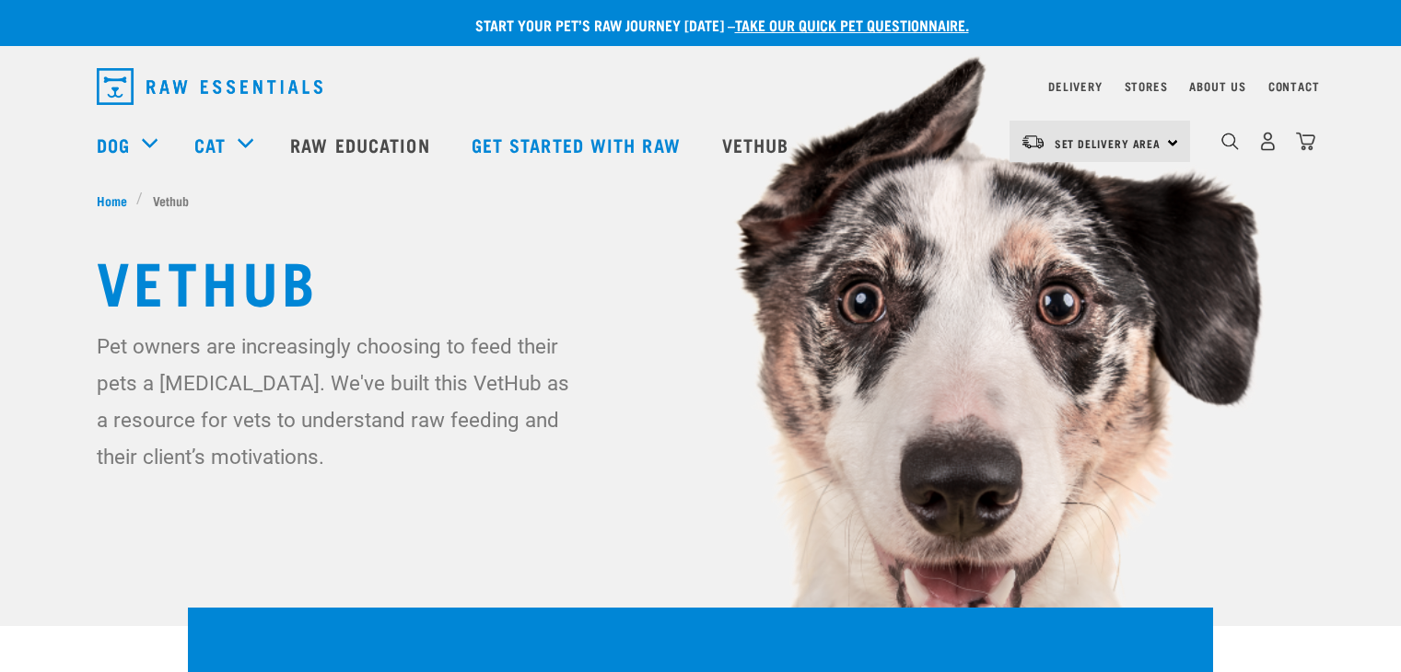  Describe the element at coordinates (701, 280) in the screenshot. I see `h1: Vethub` at that location.